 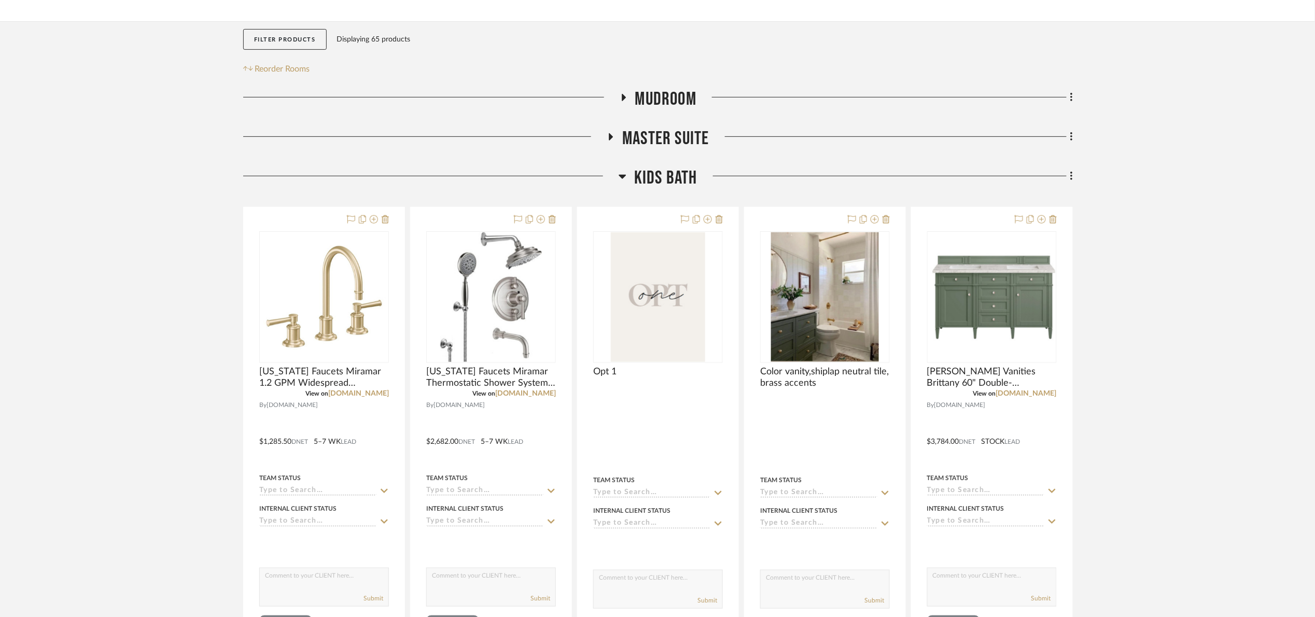 What do you see at coordinates (658, 297) in the screenshot?
I see `img: Opt 1` at bounding box center [658, 297].